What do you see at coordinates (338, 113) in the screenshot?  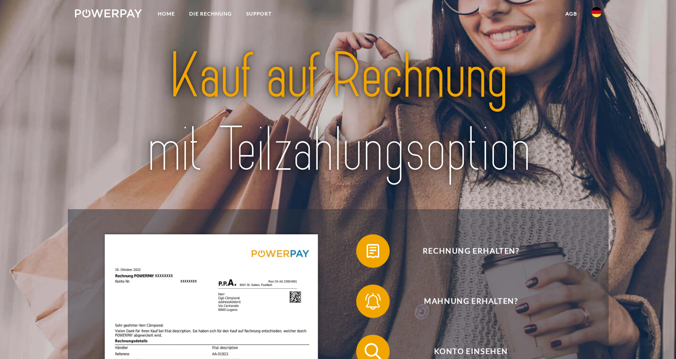 I see `img: title-powerpay_de.svg` at bounding box center [338, 113].